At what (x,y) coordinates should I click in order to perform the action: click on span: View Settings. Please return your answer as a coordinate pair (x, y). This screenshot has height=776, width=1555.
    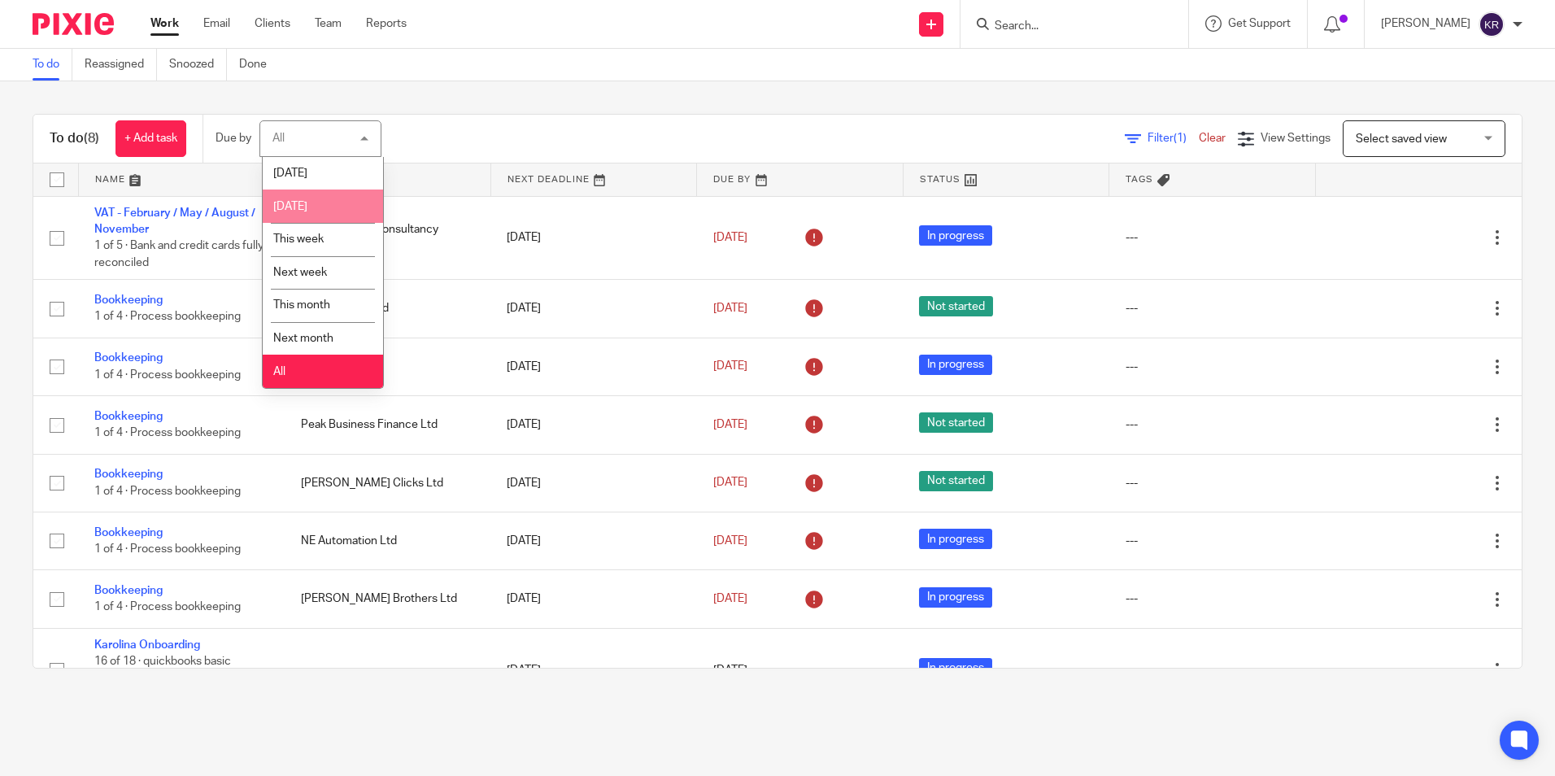
    Looking at the image, I should click on (1295, 138).